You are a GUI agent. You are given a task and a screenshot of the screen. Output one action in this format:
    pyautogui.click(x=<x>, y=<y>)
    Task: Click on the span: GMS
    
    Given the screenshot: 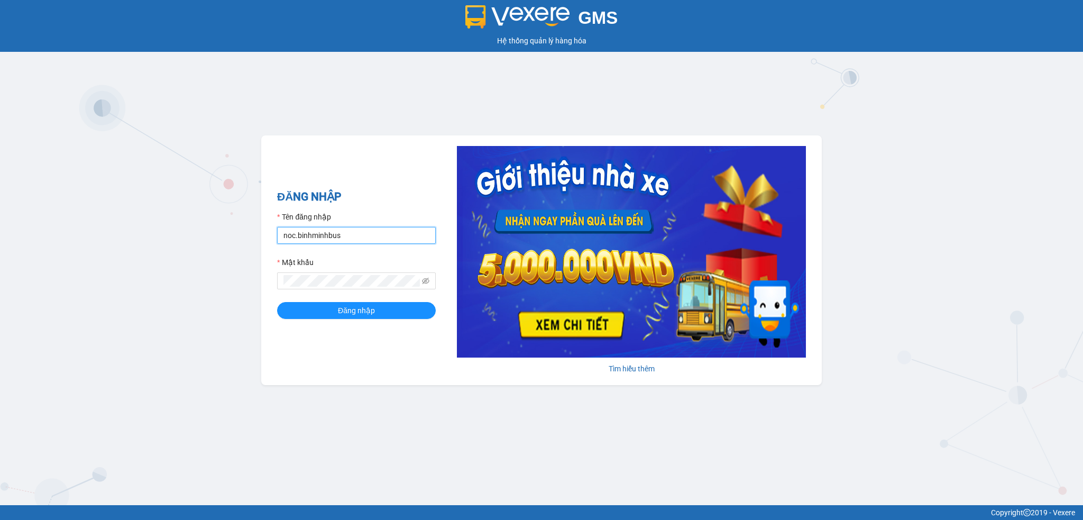 What is the action you would take?
    pyautogui.click(x=598, y=17)
    